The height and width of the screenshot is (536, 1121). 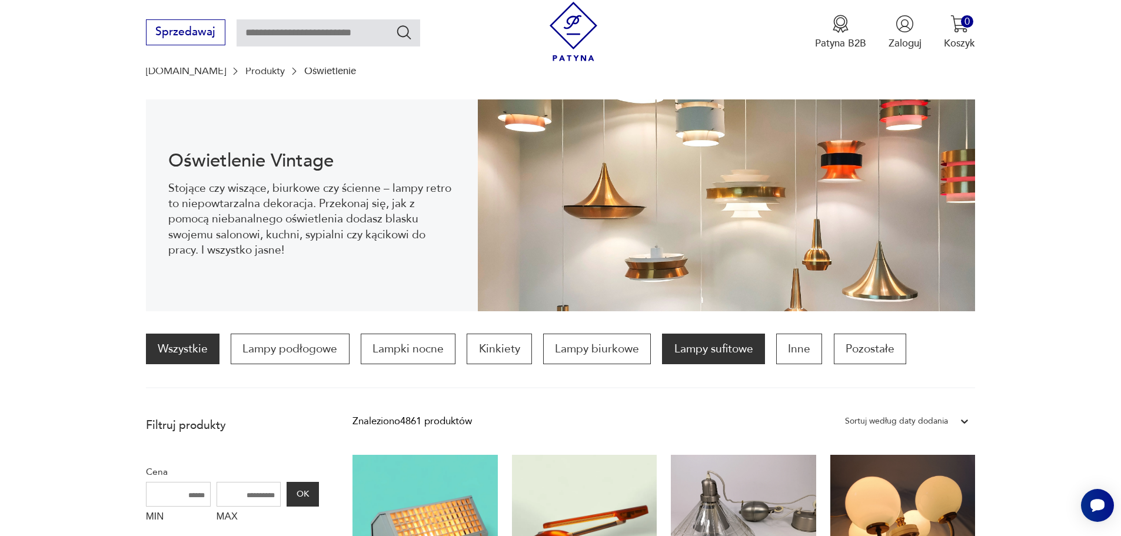 What do you see at coordinates (799, 349) in the screenshot?
I see `a: Inne` at bounding box center [799, 349].